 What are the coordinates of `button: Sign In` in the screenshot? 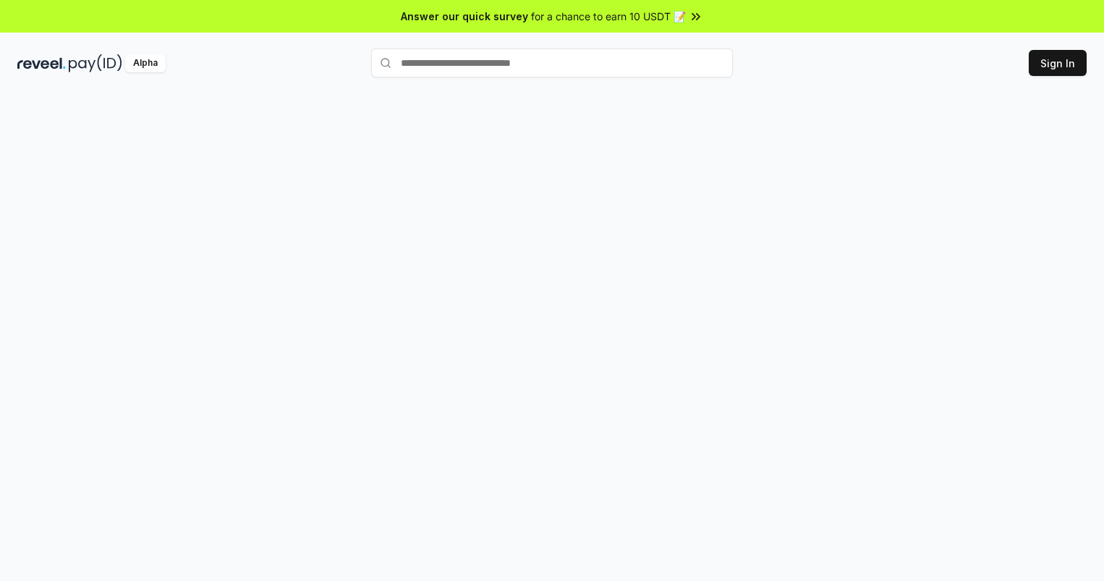 It's located at (1058, 63).